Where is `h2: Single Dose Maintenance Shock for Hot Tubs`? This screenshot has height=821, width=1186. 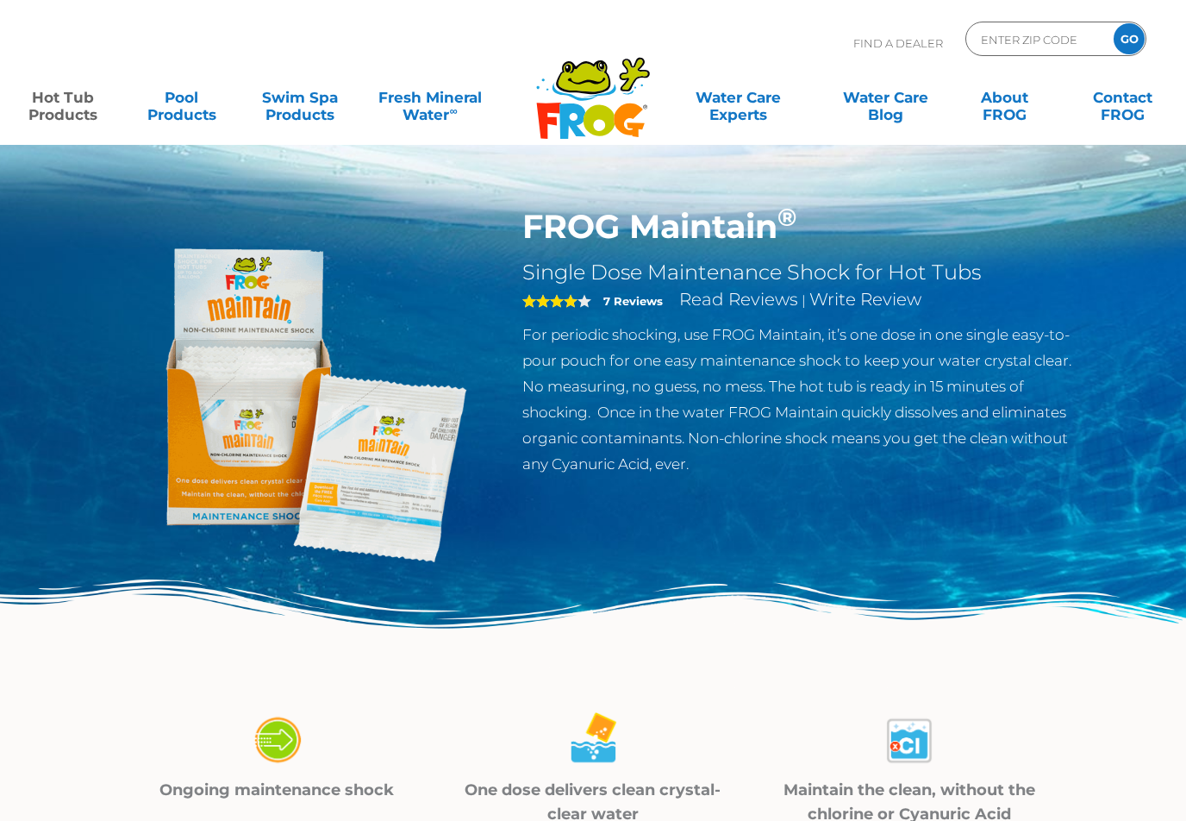 h2: Single Dose Maintenance Shock for Hot Tubs is located at coordinates (803, 272).